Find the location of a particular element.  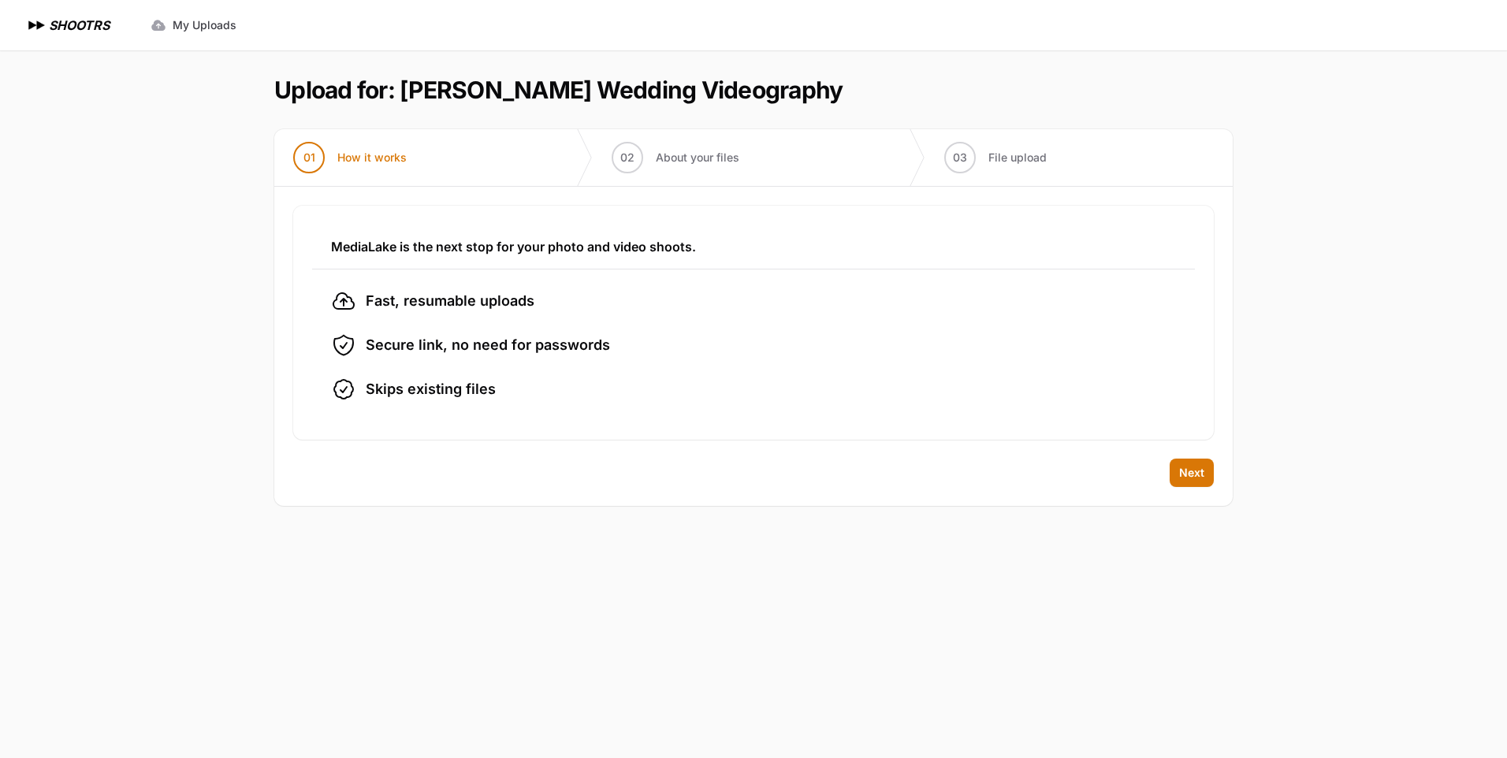

a: SHOOTRS SHOOTRS is located at coordinates (67, 25).